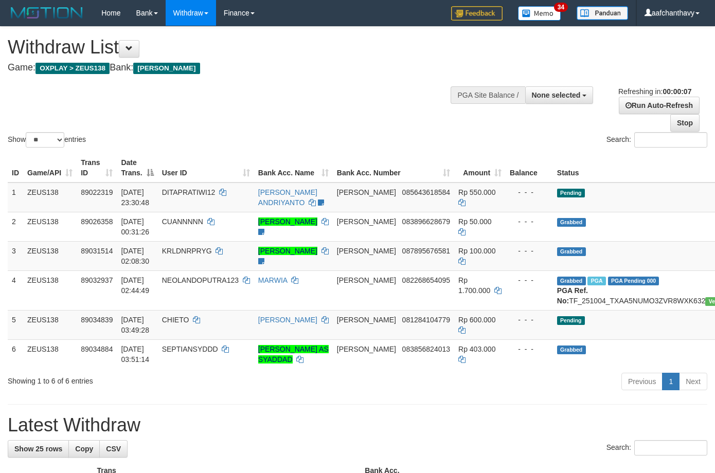 Image resolution: width=715 pixels, height=473 pixels. Describe the element at coordinates (97, 320) in the screenshot. I see `span: 89034839` at that location.